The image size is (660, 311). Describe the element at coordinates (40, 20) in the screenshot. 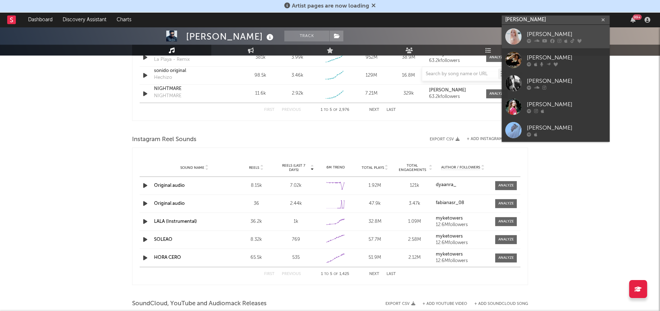

I see `a: Dashboard` at that location.